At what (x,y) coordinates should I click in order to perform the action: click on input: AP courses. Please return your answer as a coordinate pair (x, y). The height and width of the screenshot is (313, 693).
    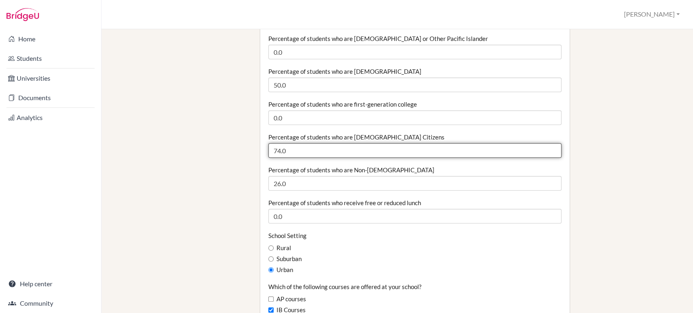
    Looking at the image, I should click on (271, 299).